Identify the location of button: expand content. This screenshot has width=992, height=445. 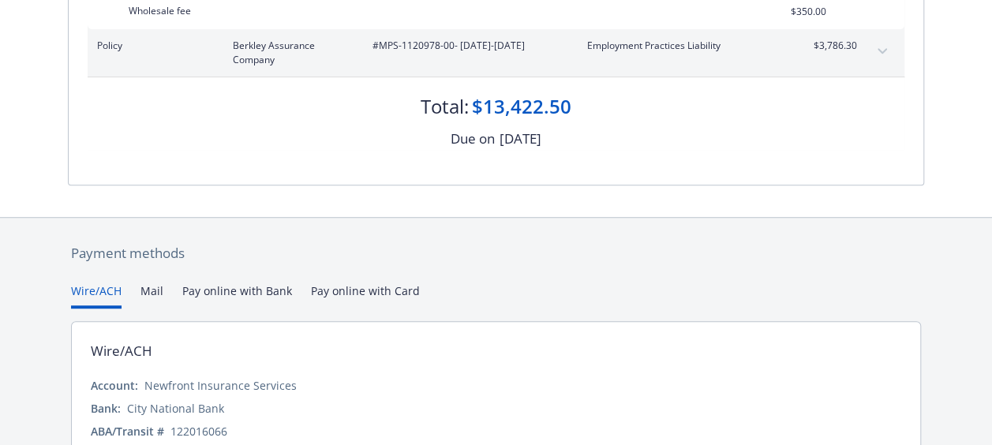
(882, 51).